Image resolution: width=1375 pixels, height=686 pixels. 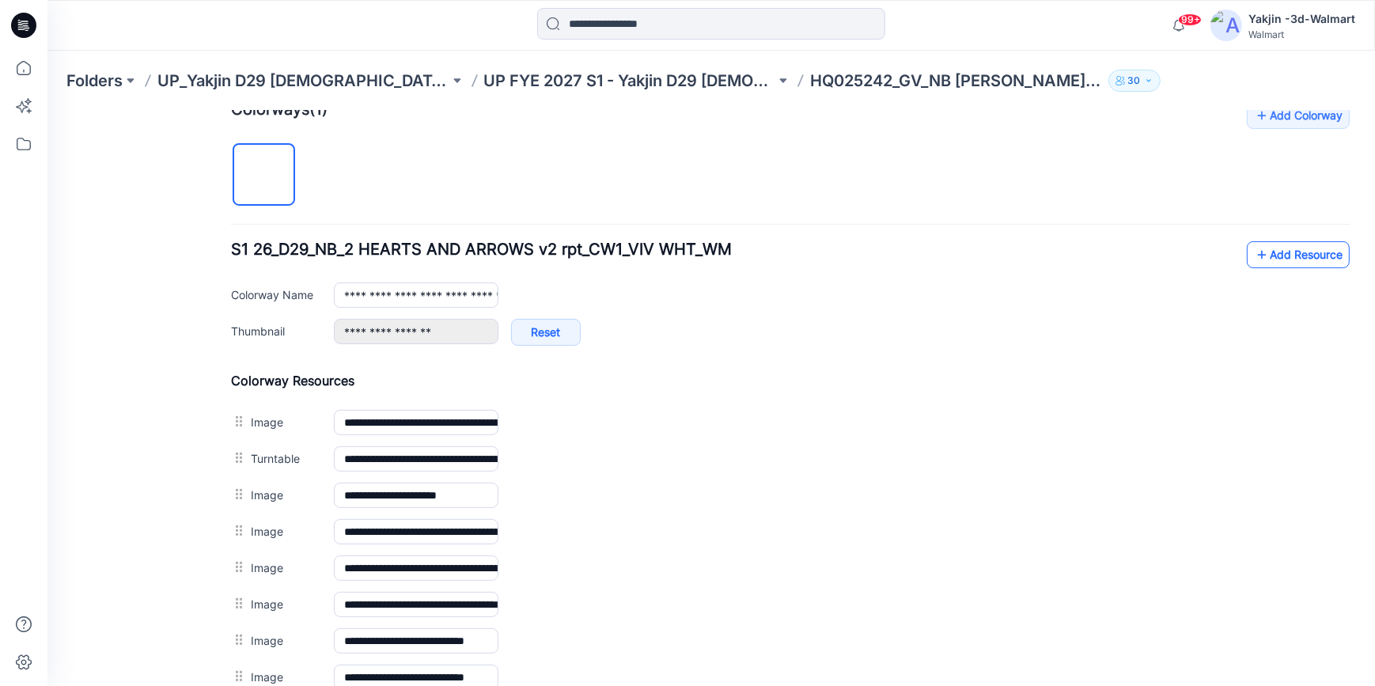 What do you see at coordinates (434, 138) in the screenshot?
I see `span: S1 26_D29_NB_2 HEARTS AND ARROWS v2 rpt_CW1_VIV WHT_WM` at bounding box center [434, 138].